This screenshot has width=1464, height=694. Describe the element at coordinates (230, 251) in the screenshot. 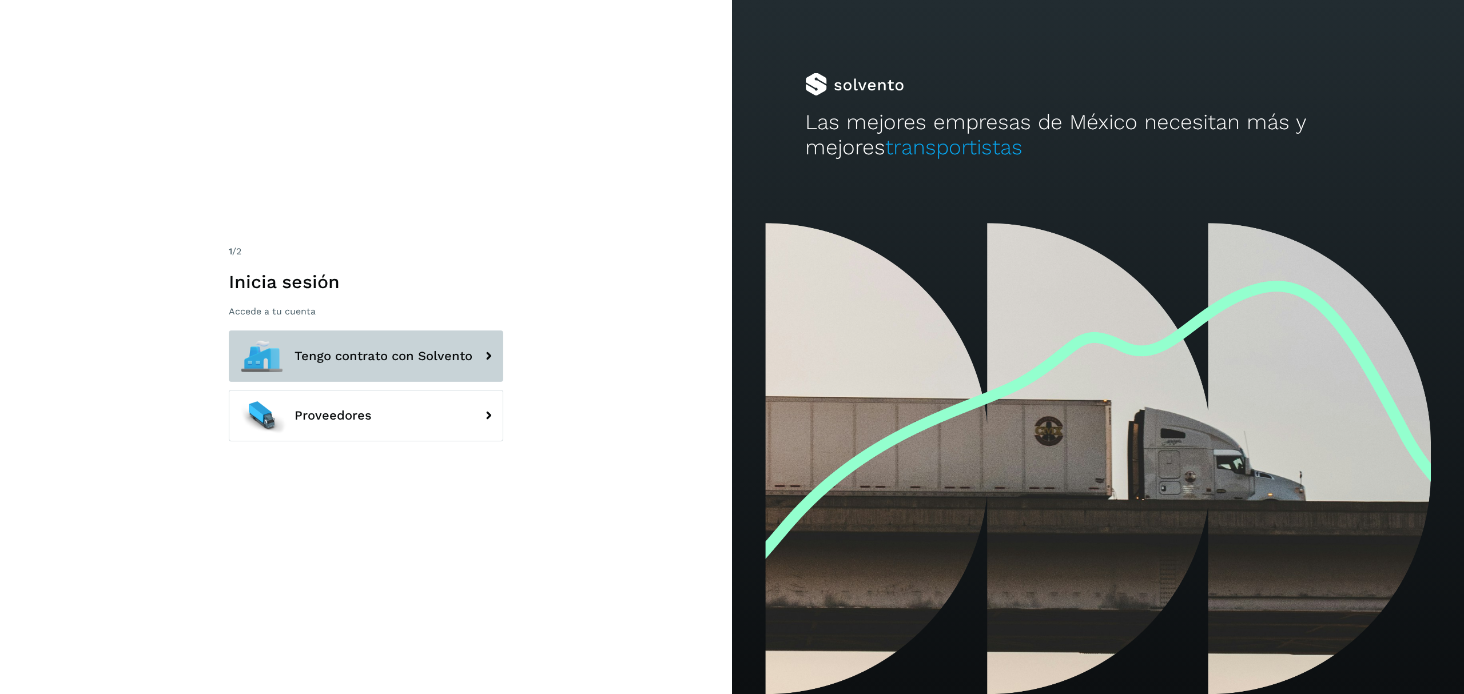

I see `span: 1` at that location.